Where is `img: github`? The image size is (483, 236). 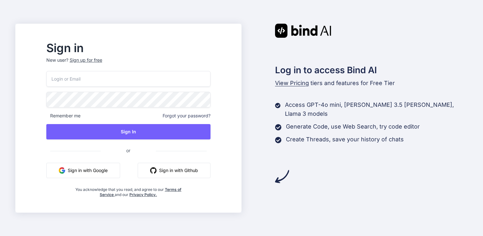
img: github is located at coordinates (153, 170).